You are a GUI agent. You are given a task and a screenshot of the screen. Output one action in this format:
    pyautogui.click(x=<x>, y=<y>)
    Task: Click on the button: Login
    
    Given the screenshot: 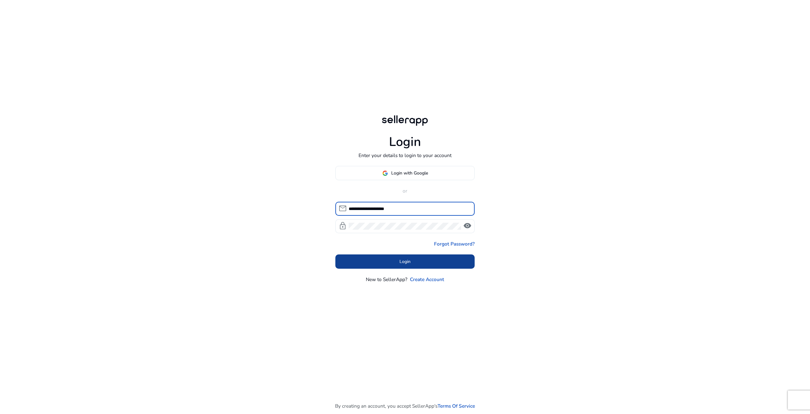 What is the action you would take?
    pyautogui.click(x=405, y=261)
    